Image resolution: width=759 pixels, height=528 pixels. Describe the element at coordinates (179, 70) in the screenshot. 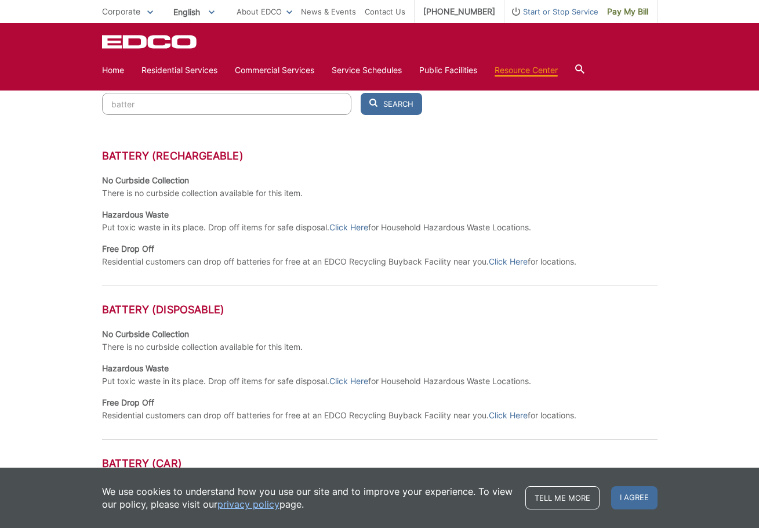

I see `a: Residential Services` at that location.